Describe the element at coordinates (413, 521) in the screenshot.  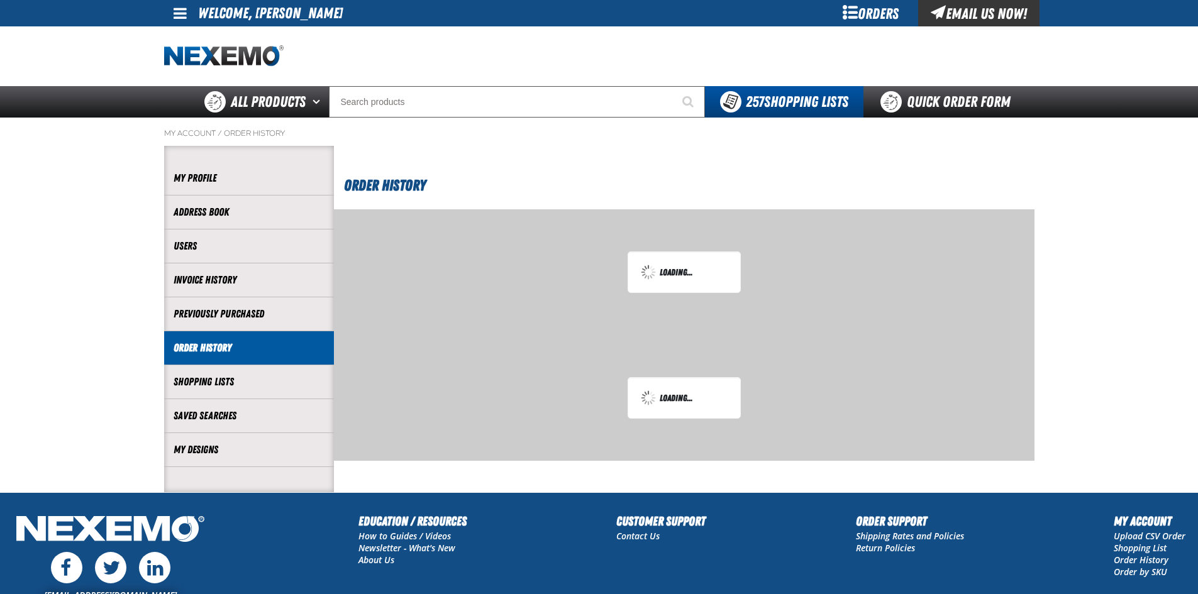
I see `h2: Education / Resources` at that location.